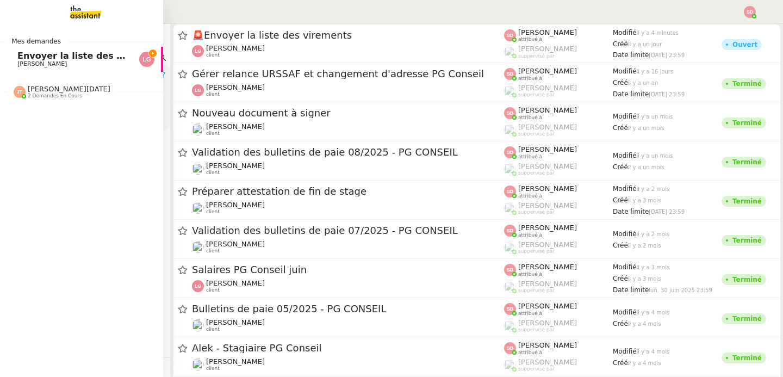  I want to click on span: Envoyer la liste des virements, so click(91, 55).